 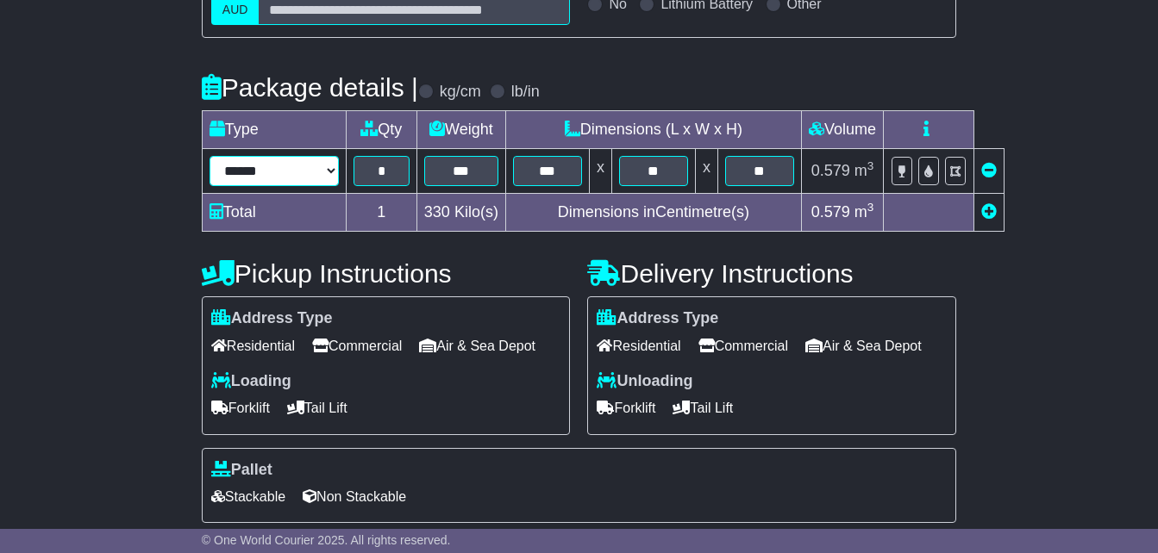 I want to click on h4: Package details |, so click(x=309, y=87).